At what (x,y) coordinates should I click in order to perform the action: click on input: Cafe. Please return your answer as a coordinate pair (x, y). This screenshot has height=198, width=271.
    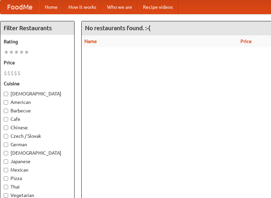
    Looking at the image, I should click on (6, 119).